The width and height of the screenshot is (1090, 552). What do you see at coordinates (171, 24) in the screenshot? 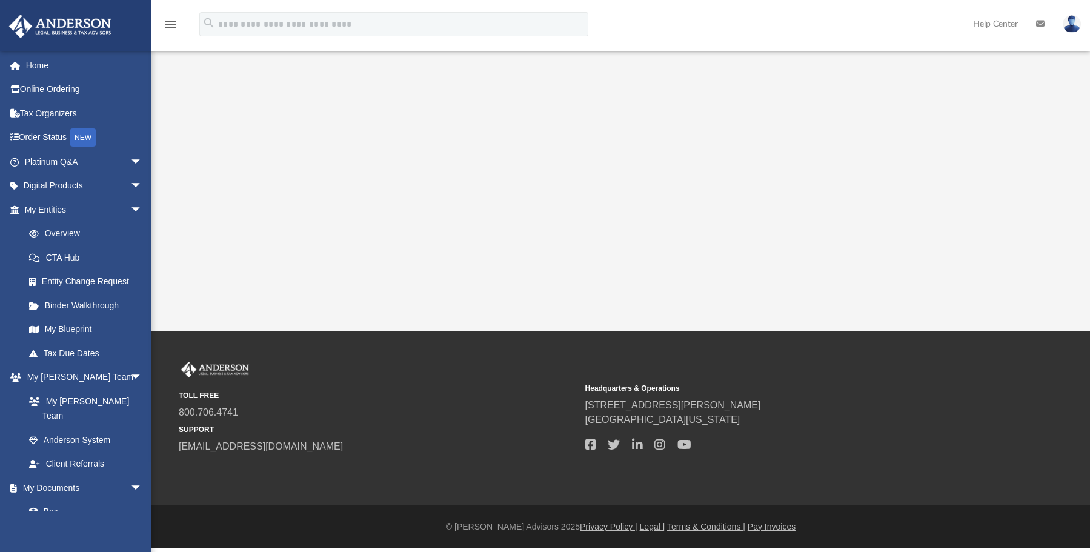
I see `i: menu` at bounding box center [171, 24].